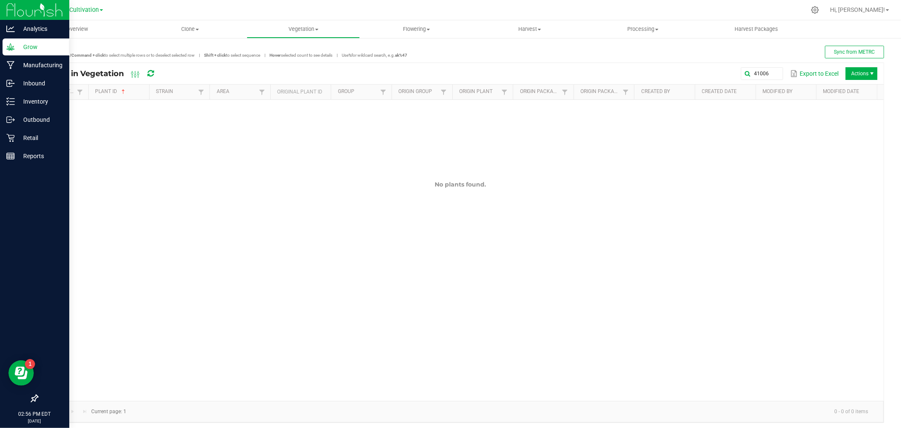  Describe the element at coordinates (301, 55) in the screenshot. I see `span: selected count to see details` at that location.